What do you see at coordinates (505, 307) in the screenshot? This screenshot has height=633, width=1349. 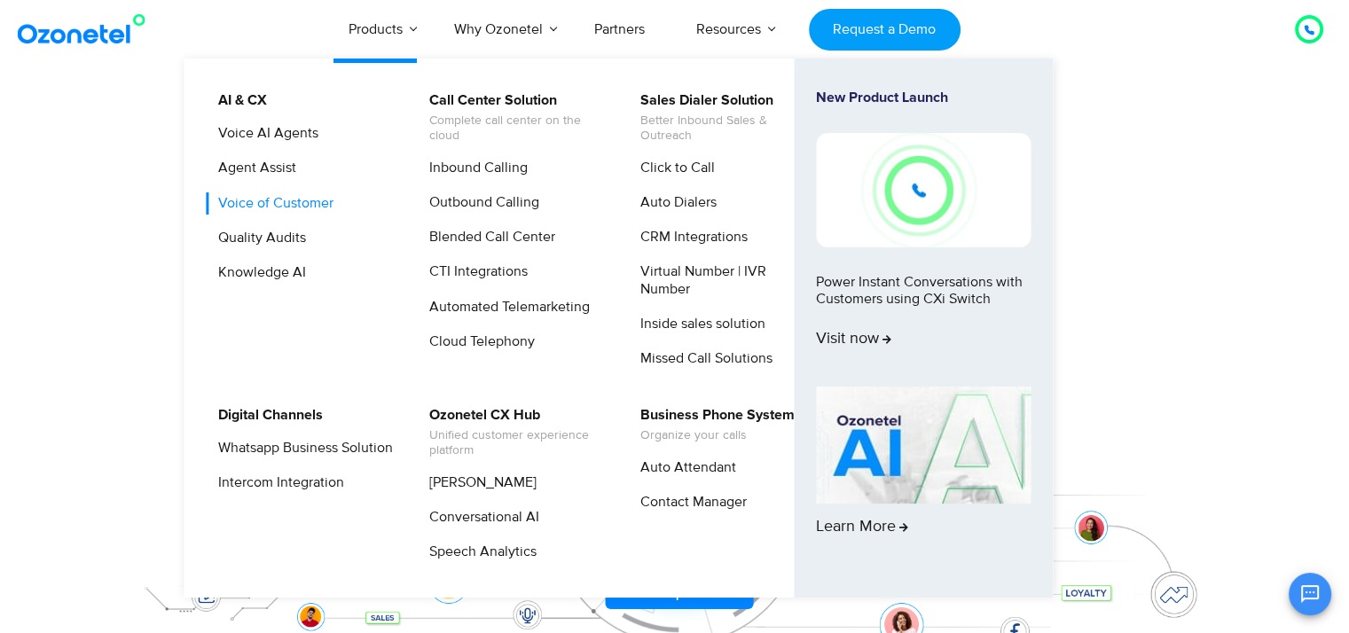 I see `a: Automated Telemarketing` at bounding box center [505, 307].